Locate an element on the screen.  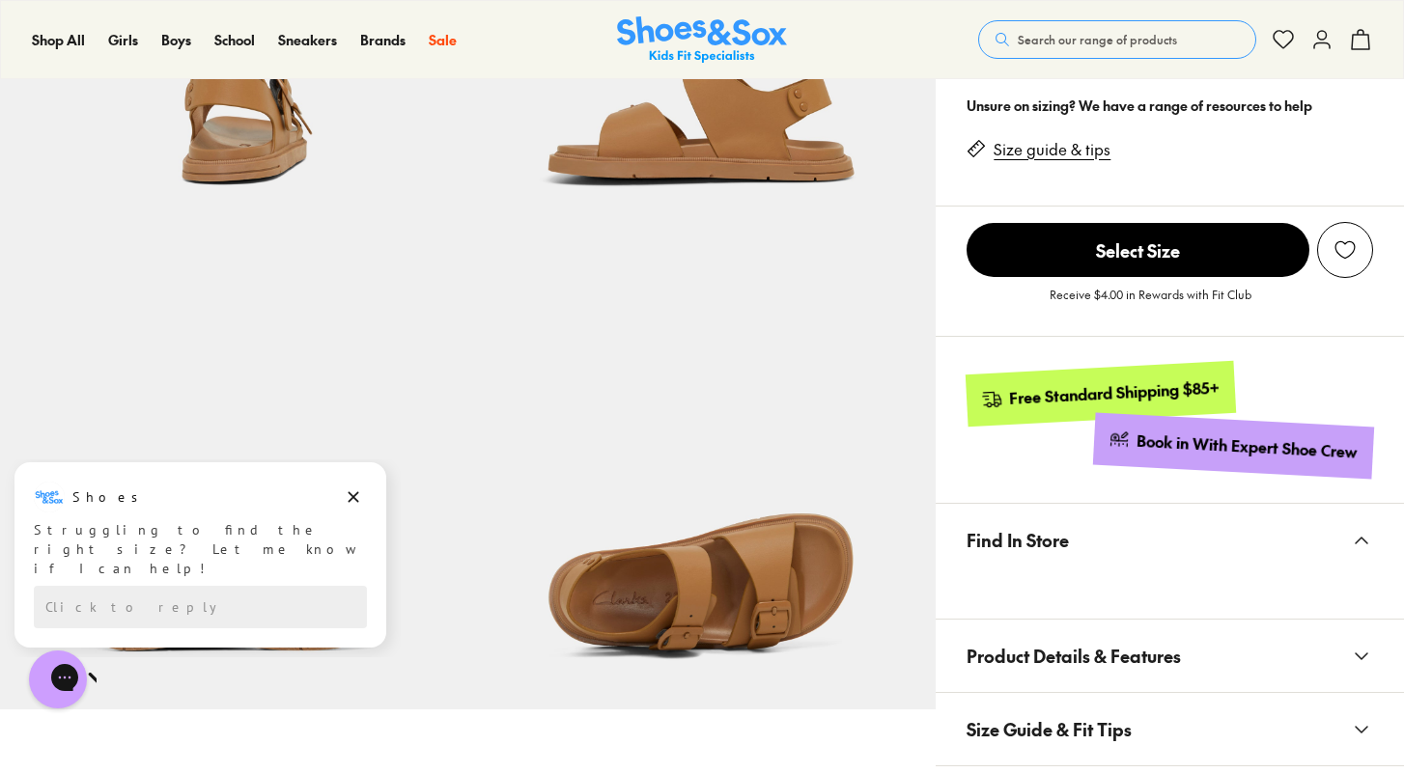
span: School is located at coordinates (235, 40).